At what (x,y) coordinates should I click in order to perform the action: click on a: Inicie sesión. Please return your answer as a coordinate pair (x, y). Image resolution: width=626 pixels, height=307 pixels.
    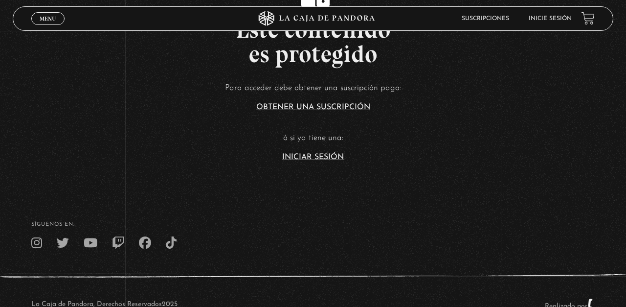
    Looking at the image, I should click on (551, 19).